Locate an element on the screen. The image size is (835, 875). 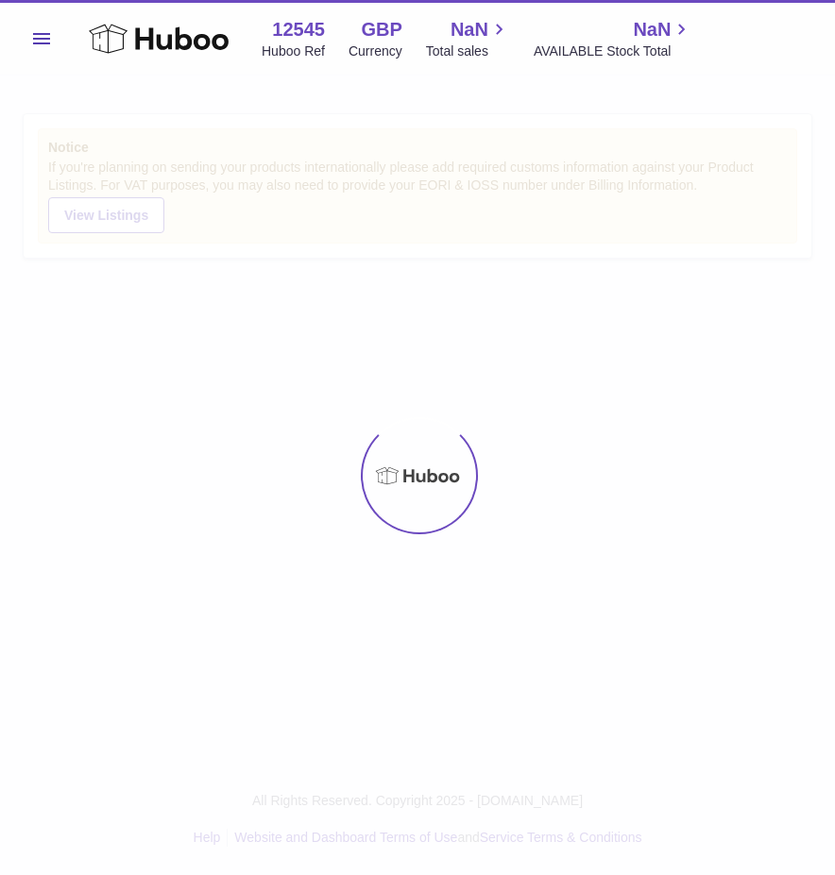
a: NaN AVAILABLE Stock Total is located at coordinates (613, 39).